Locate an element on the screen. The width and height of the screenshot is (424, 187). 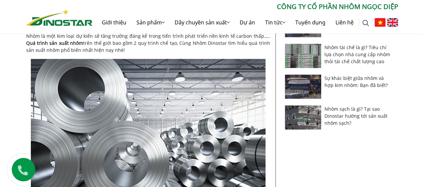
img: search is located at coordinates (366, 23).